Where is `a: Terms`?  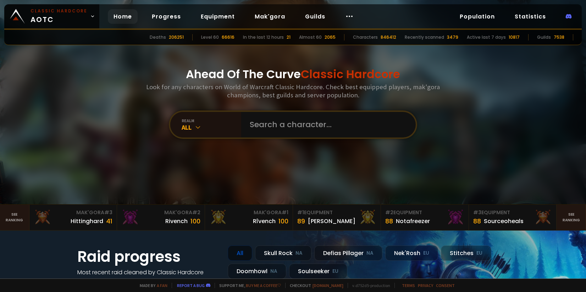
a: Terms is located at coordinates (408, 285).